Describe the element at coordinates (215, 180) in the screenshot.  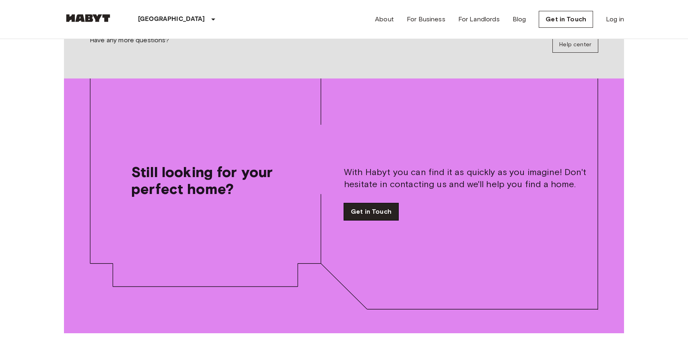
I see `span: Still looking for your perfect home?` at that location.